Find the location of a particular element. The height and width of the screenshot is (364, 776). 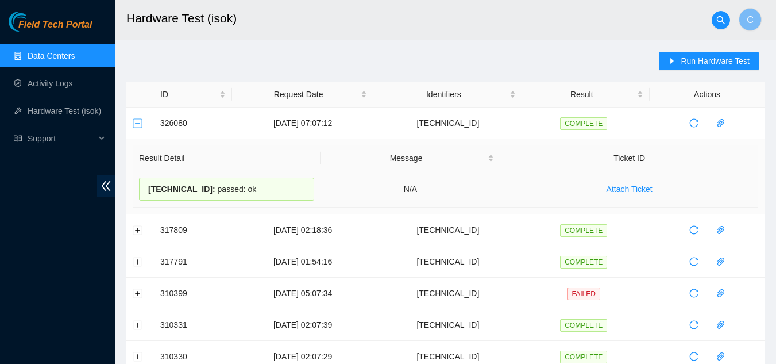

img: Akamai Technologies is located at coordinates (33, 21).